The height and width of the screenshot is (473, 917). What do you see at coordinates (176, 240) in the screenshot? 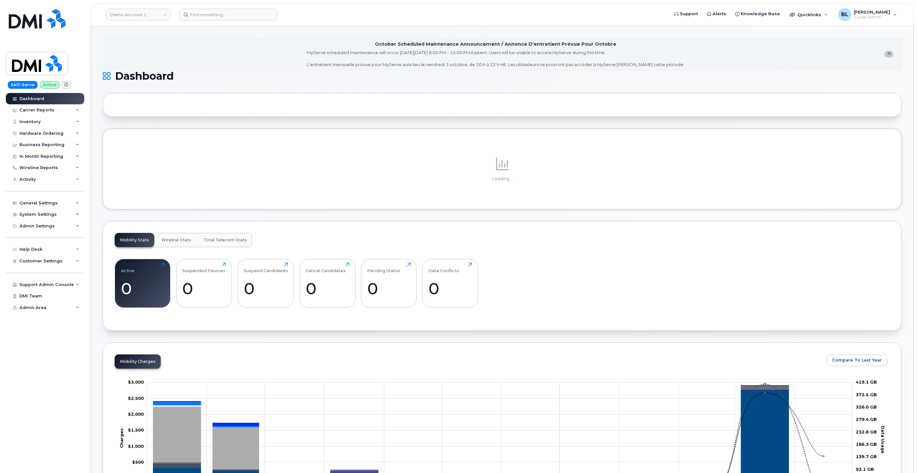
I see `span: Wireline Stats` at bounding box center [176, 240].